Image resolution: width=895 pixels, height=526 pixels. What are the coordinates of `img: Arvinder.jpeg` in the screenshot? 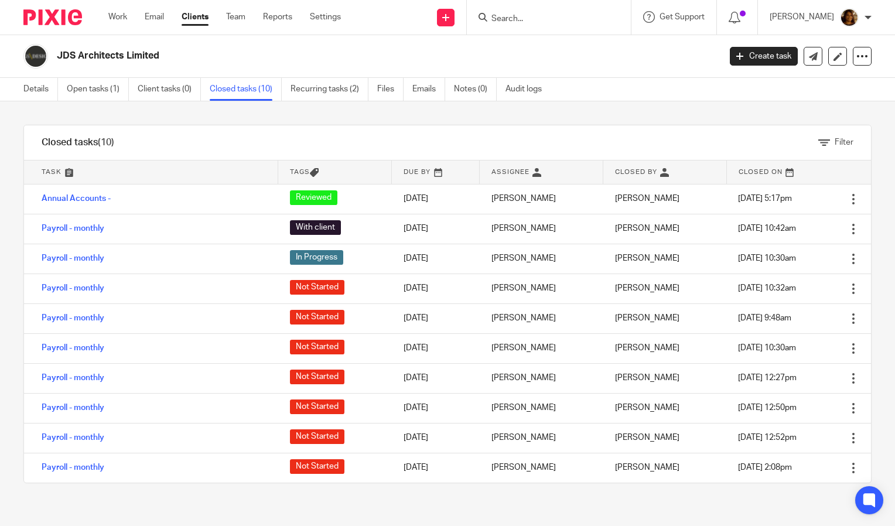 It's located at (849, 18).